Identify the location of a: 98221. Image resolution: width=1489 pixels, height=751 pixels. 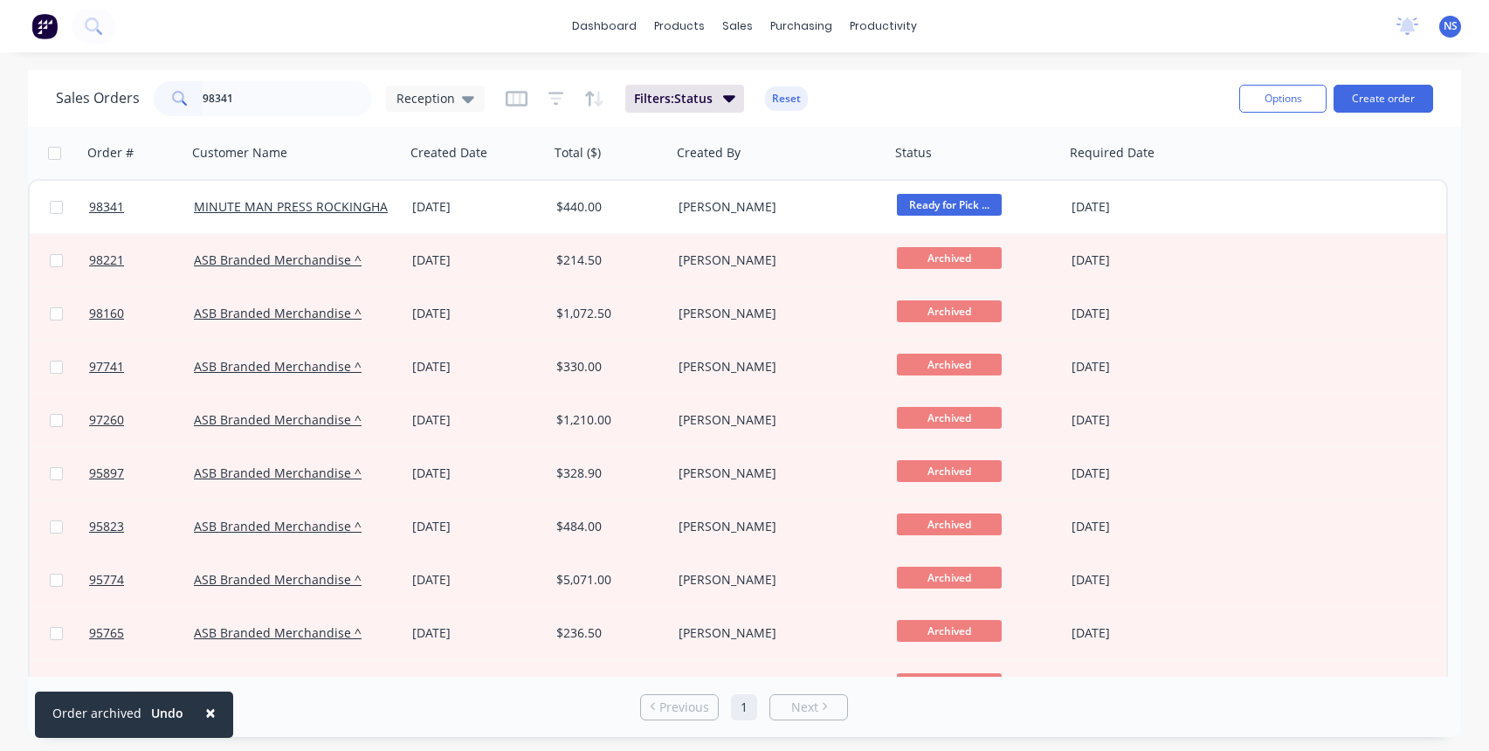
(141, 260).